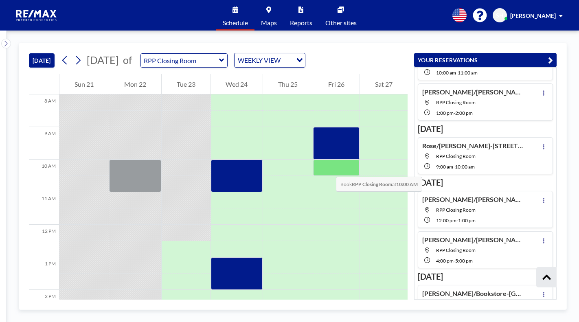  What do you see at coordinates (44, 143) in the screenshot?
I see `div: 9 AM` at bounding box center [44, 143].